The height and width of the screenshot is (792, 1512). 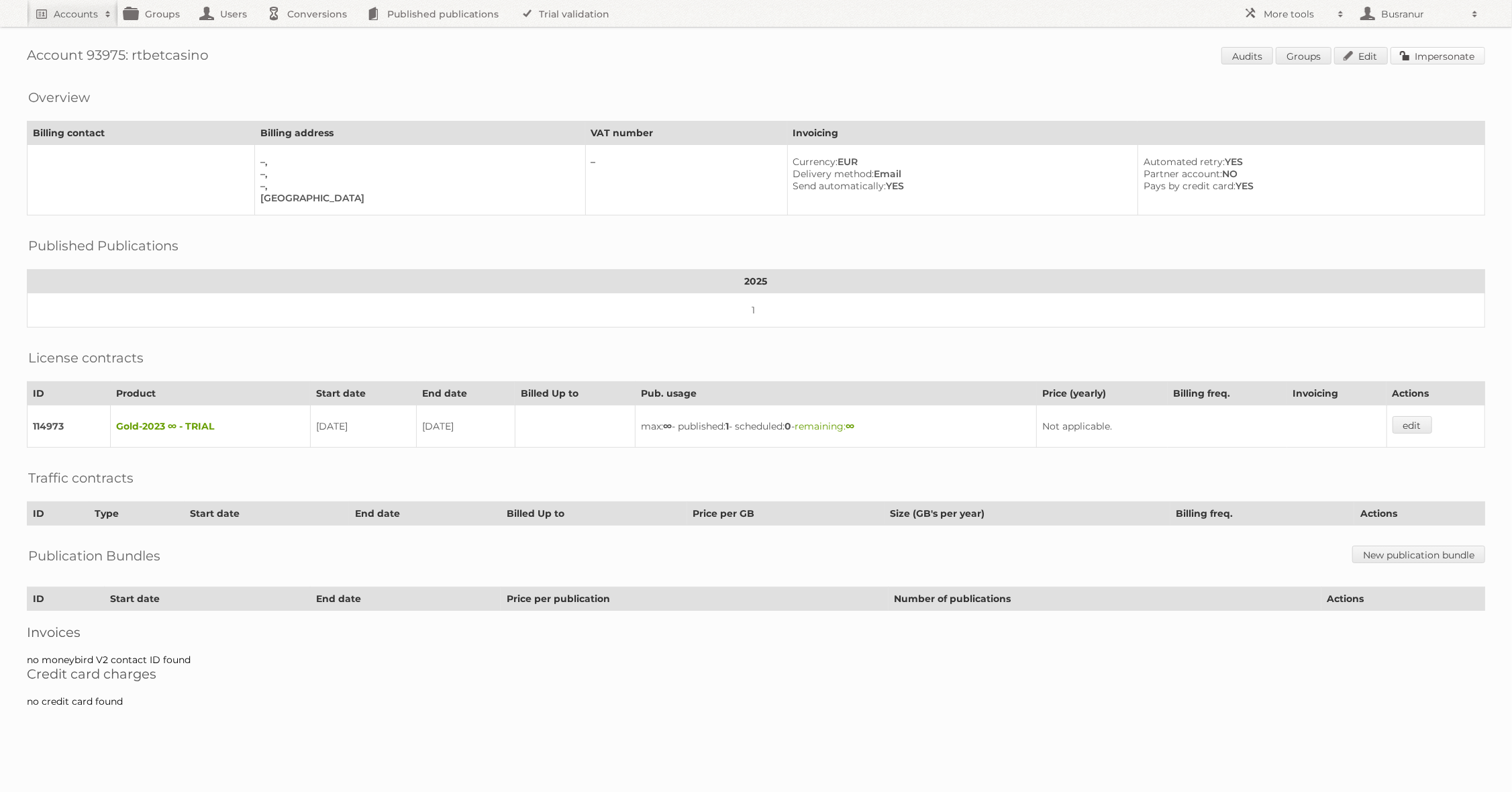 What do you see at coordinates (786, 513) in the screenshot?
I see `th: Price per GB` at bounding box center [786, 513].